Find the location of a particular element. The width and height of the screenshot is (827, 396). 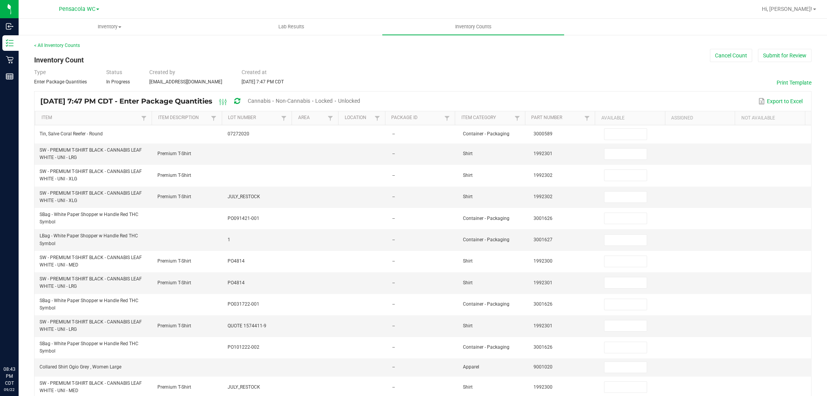

span: In Progress is located at coordinates (118, 82).